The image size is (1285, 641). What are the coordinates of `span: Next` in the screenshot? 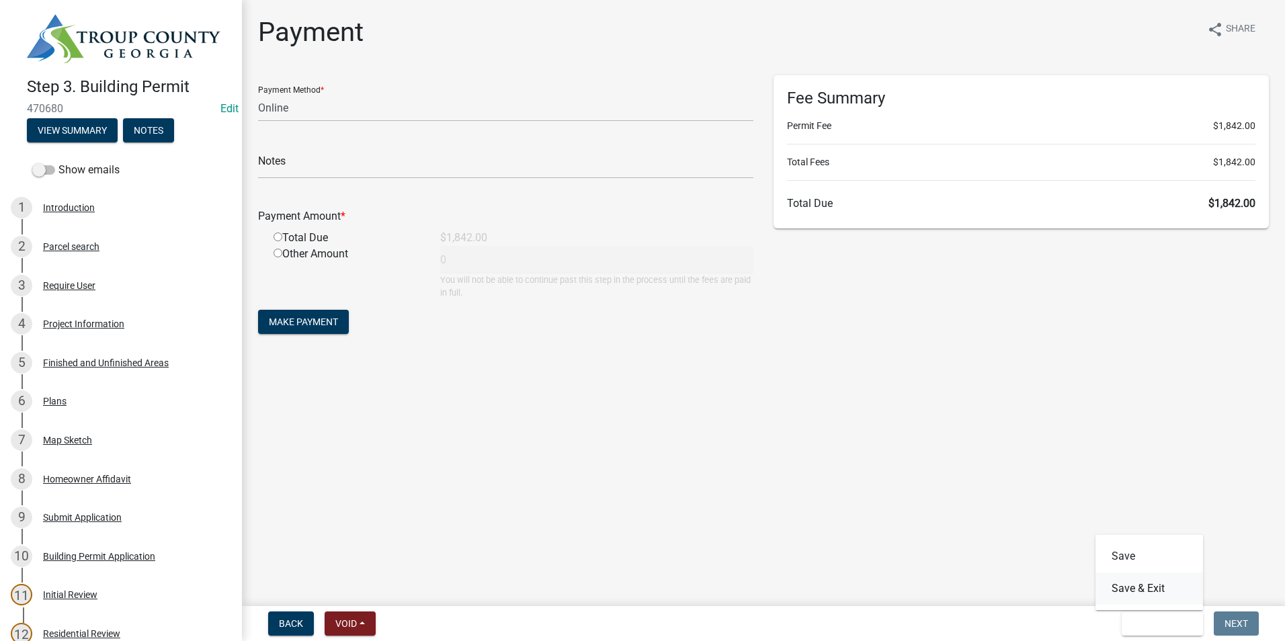 It's located at (1236, 624).